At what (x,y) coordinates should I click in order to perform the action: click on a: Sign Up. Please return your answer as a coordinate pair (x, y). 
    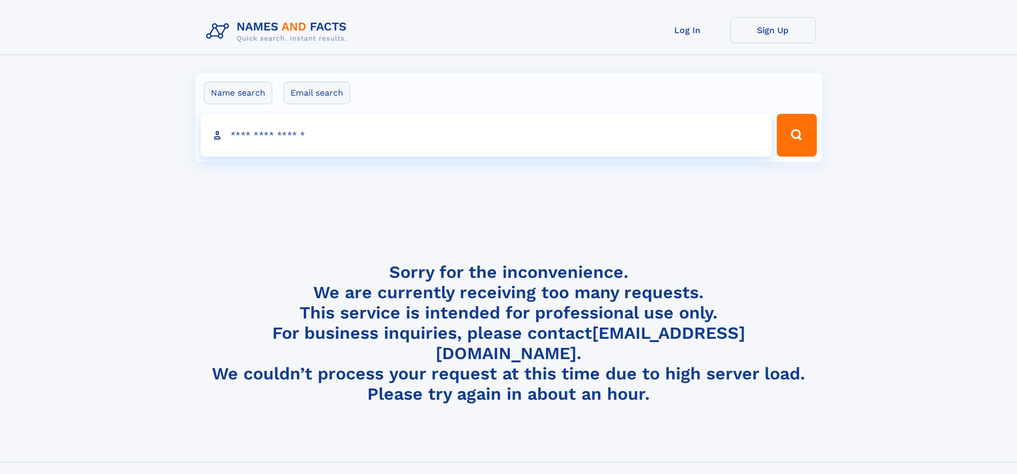
    Looking at the image, I should click on (773, 30).